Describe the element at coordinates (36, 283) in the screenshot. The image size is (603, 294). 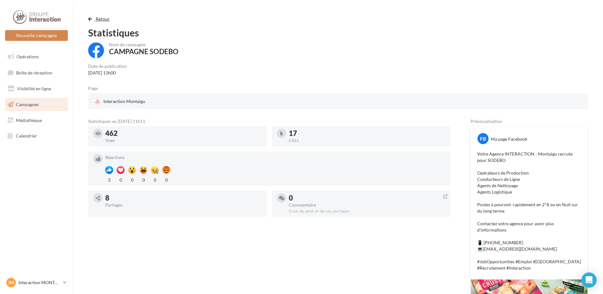
I see `a: IM Interaction MONTAIGU` at that location.